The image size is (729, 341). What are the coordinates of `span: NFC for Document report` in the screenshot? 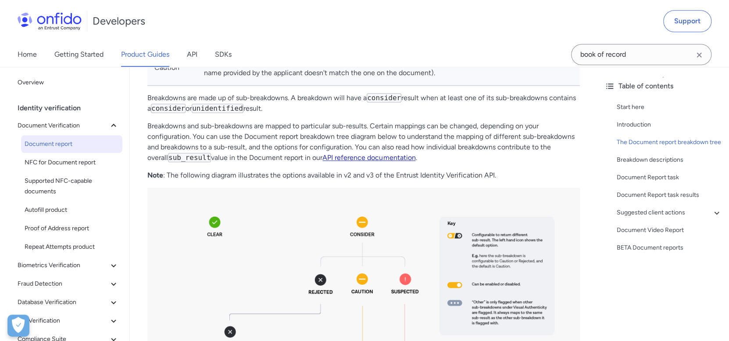 It's located at (72, 162).